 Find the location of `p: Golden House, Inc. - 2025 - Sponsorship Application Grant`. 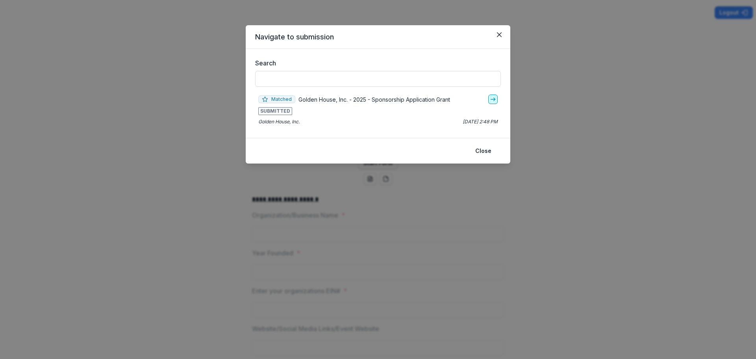

p: Golden House, Inc. - 2025 - Sponsorship Application Grant is located at coordinates (374, 99).